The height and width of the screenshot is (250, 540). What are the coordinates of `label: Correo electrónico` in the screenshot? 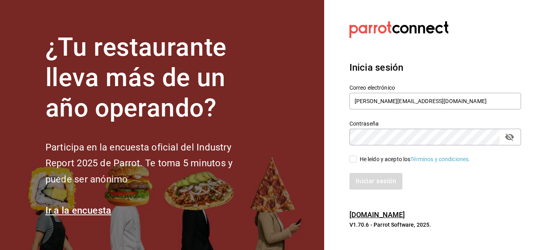 It's located at (435, 88).